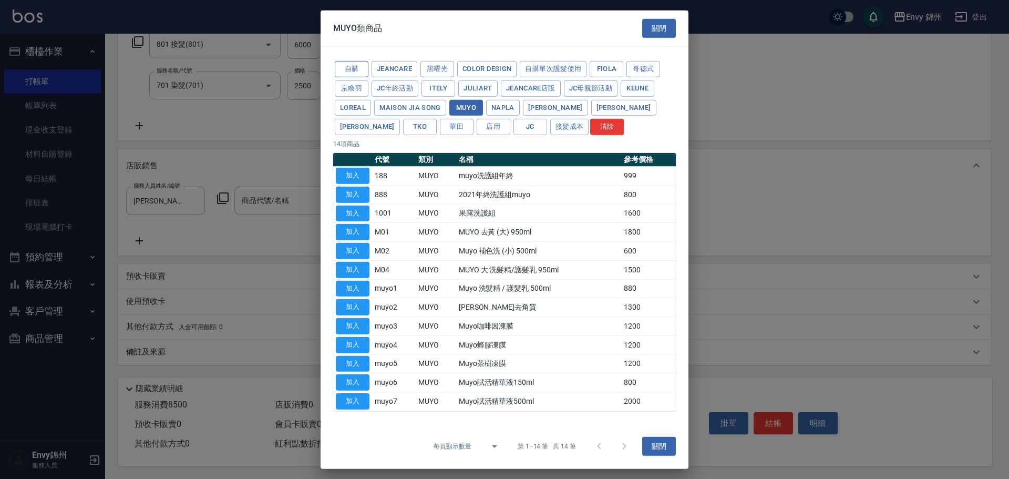 The height and width of the screenshot is (479, 1009). Describe the element at coordinates (591, 88) in the screenshot. I see `button: JC母親節活動` at that location.